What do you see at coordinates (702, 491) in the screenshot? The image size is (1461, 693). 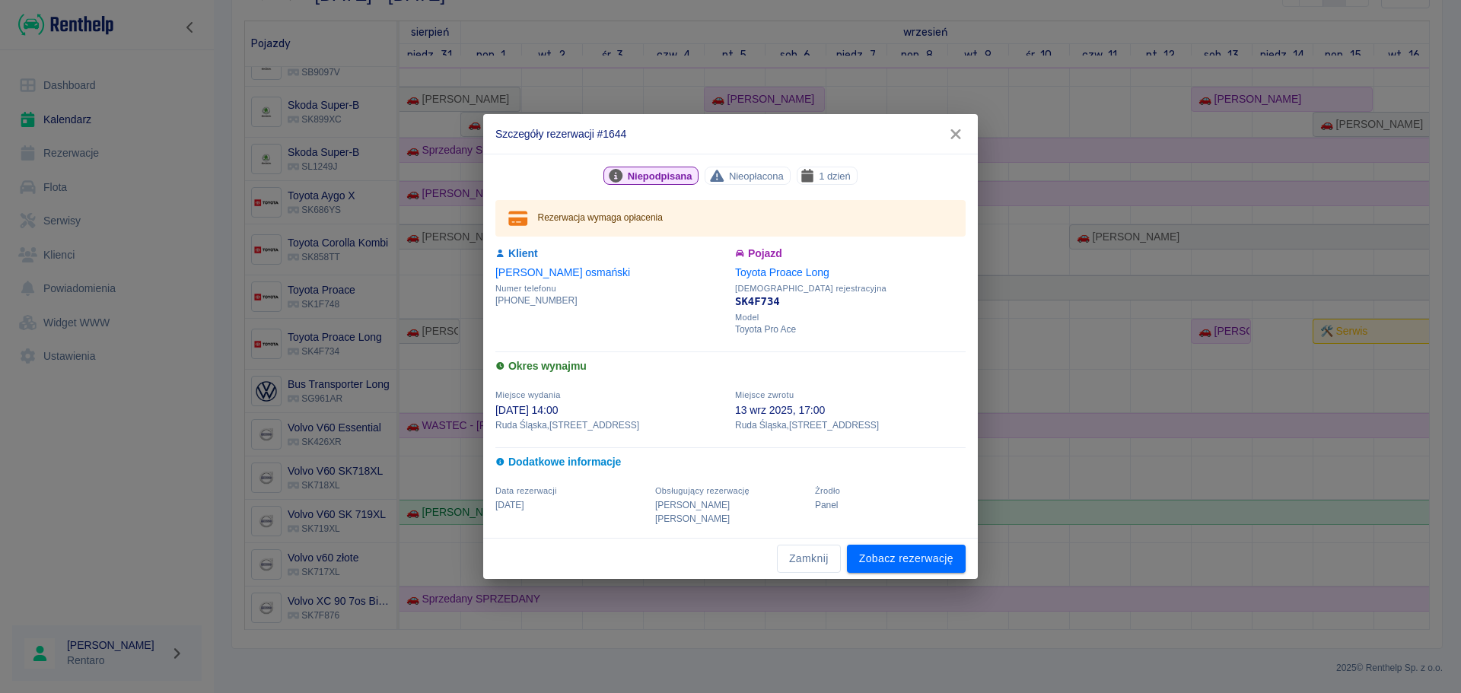 I see `span: Obsługujący rezerwację` at bounding box center [702, 491].